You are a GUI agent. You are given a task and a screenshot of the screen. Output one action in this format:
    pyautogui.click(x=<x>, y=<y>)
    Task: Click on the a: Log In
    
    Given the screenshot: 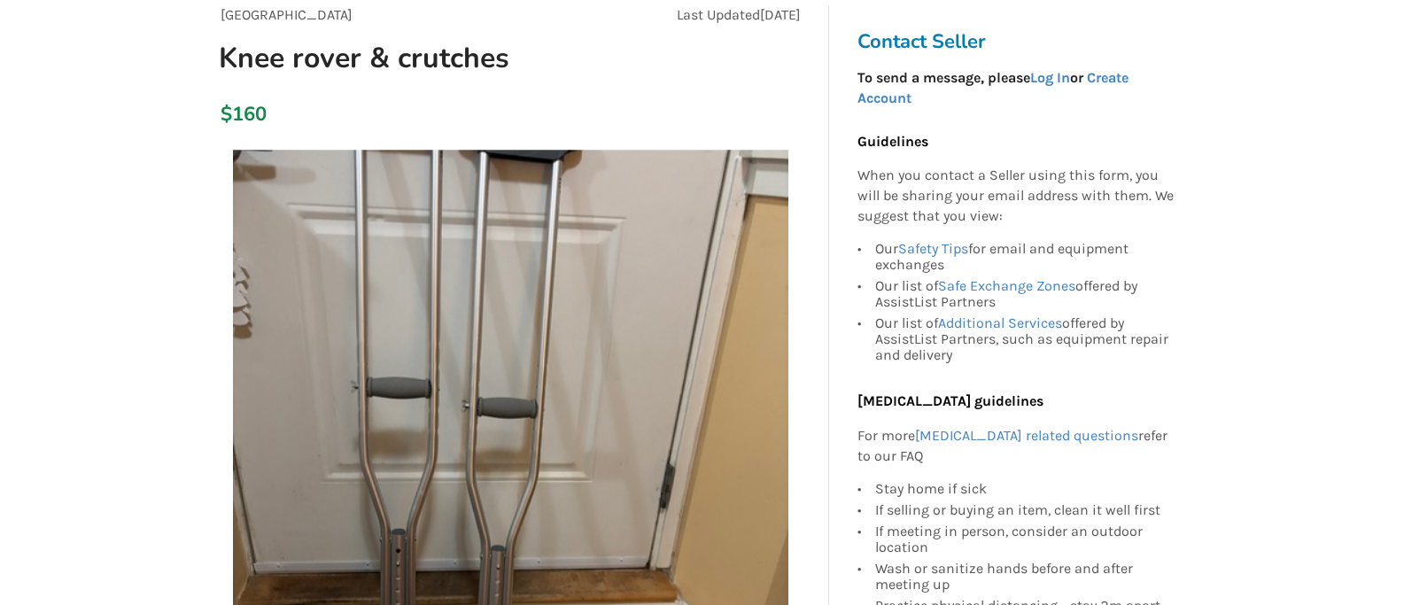 What is the action you would take?
    pyautogui.click(x=1049, y=77)
    